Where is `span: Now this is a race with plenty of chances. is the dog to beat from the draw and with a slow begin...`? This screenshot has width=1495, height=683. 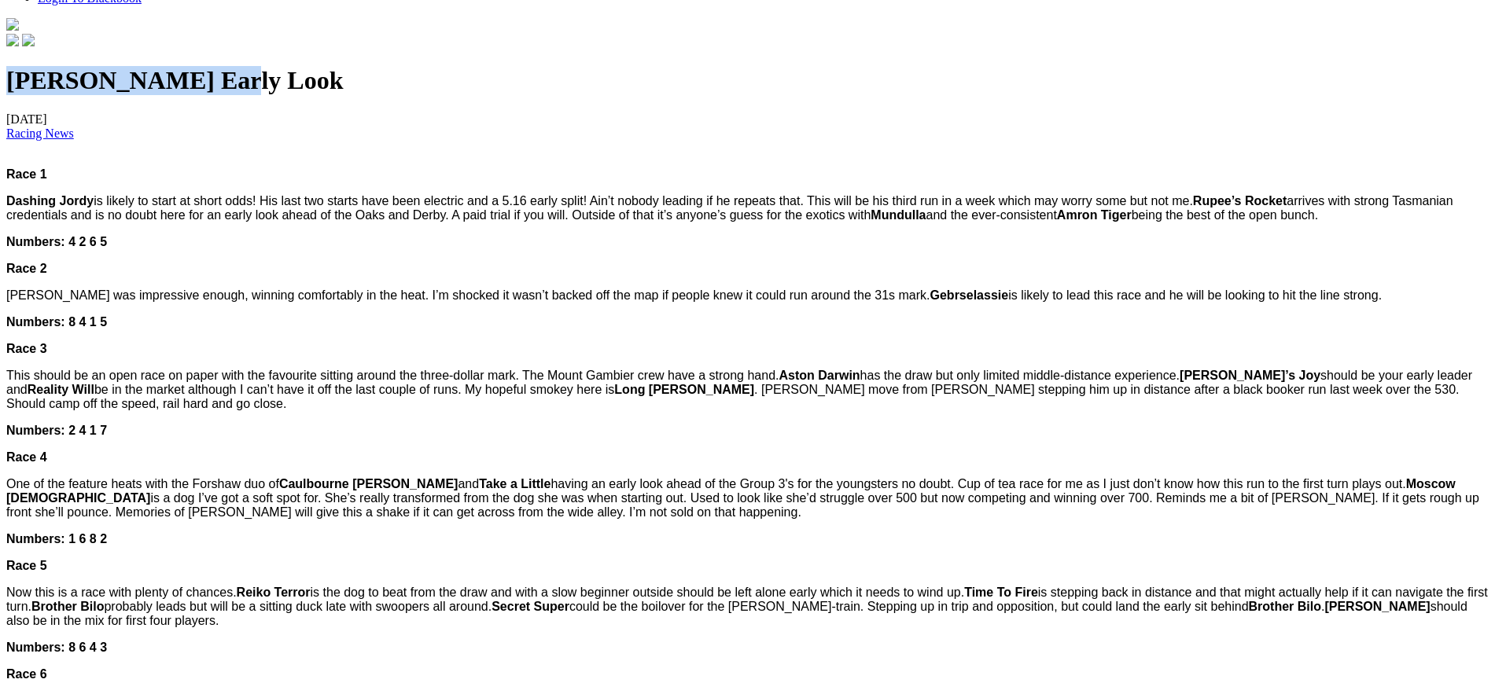
span: Now this is a race with plenty of chances. is the dog to beat from the draw and with a slow begin... is located at coordinates (747, 606).